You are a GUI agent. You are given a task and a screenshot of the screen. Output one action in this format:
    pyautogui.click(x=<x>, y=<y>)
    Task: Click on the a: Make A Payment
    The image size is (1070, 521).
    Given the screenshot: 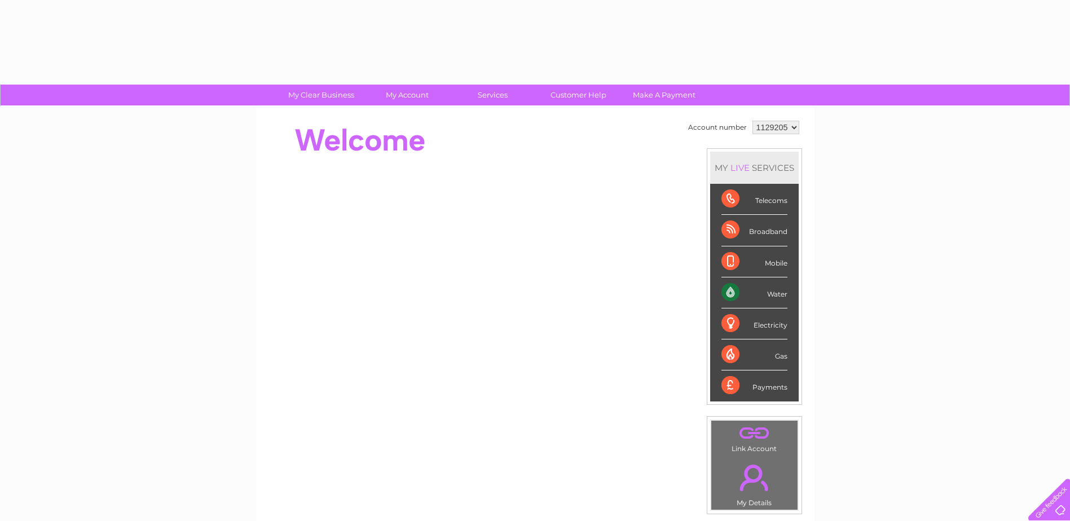 What is the action you would take?
    pyautogui.click(x=664, y=95)
    